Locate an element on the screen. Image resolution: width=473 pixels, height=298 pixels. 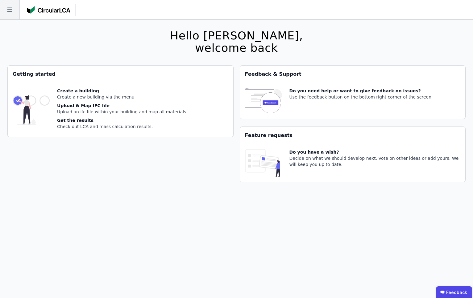
div: Check out LCA and mass calculation results. is located at coordinates (122, 127).